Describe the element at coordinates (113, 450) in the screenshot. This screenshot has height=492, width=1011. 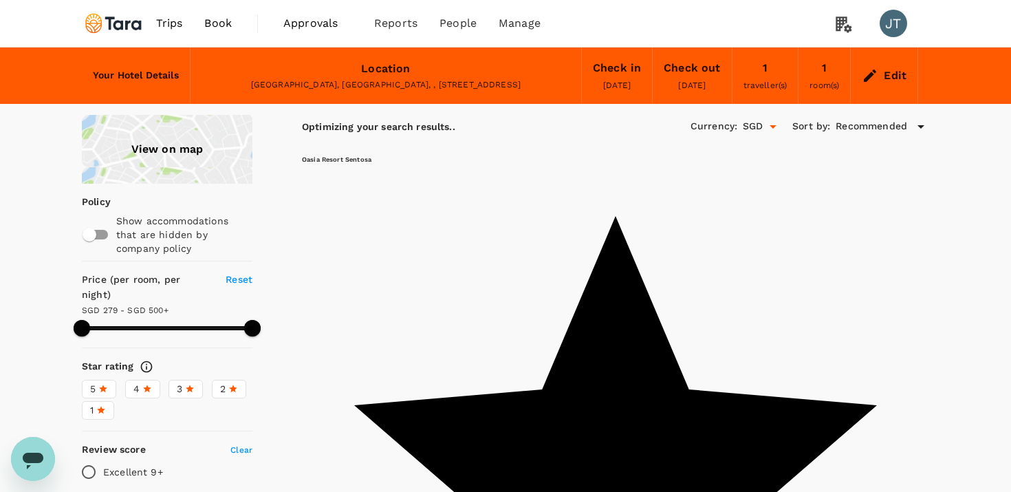
I see `h6: Review score` at that location.